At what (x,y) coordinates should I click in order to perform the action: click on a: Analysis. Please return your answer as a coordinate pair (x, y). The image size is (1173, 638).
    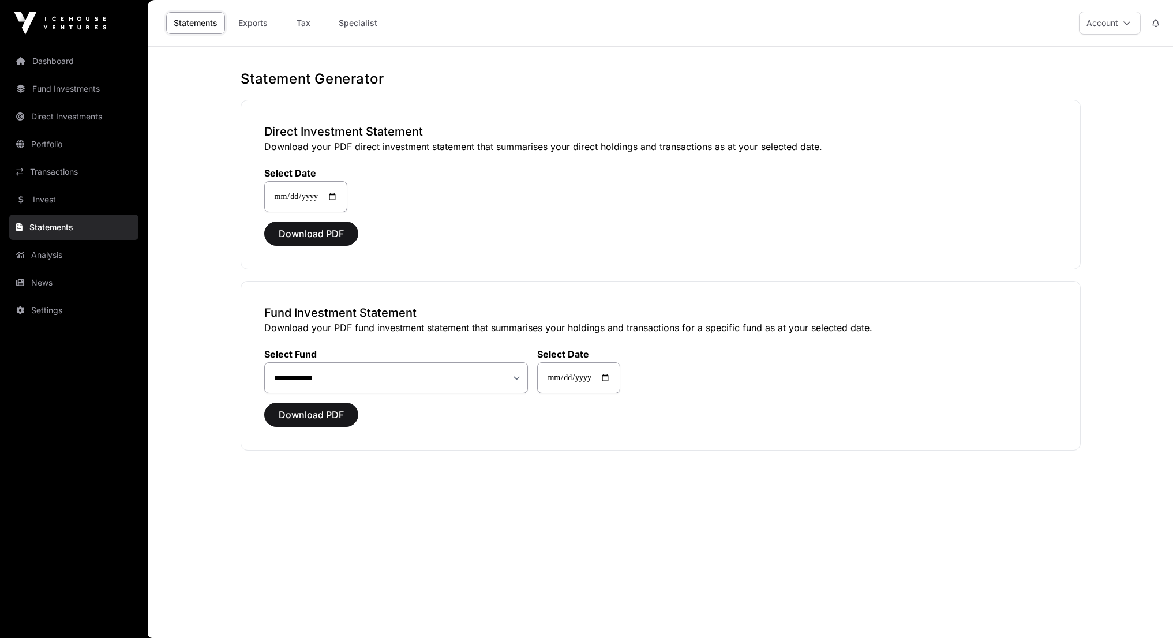
    Looking at the image, I should click on (74, 255).